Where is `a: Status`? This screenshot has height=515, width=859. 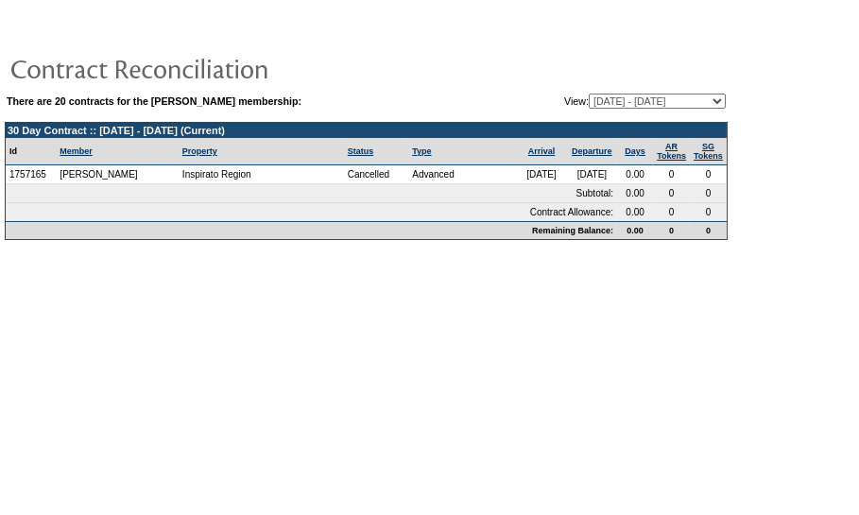
a: Status is located at coordinates (361, 151).